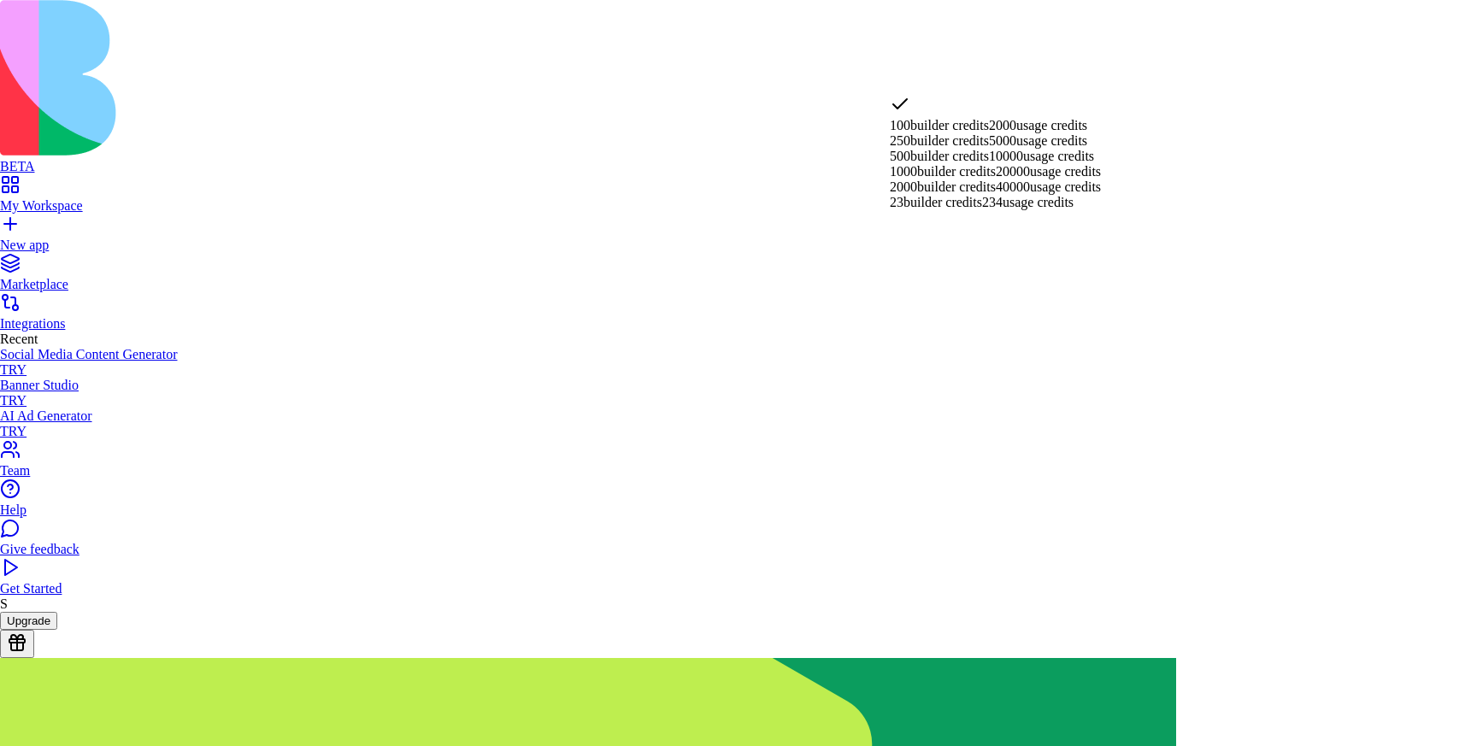 This screenshot has width=1477, height=746. I want to click on span: 23 builder credits, so click(936, 202).